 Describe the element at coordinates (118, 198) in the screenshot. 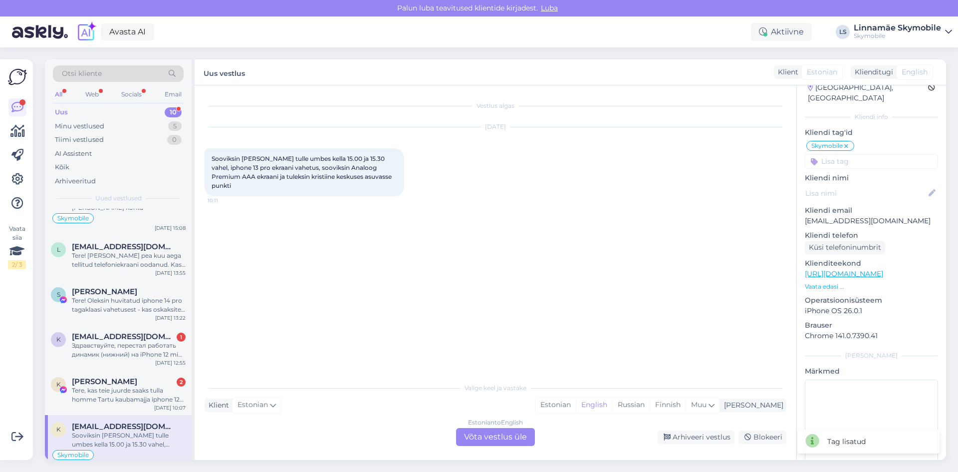

I see `span: Uued vestlused` at that location.